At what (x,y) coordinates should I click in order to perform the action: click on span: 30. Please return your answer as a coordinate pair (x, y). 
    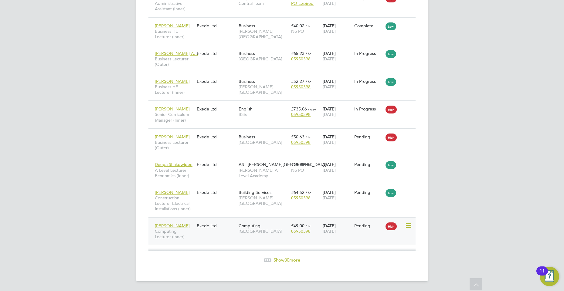
    Looking at the image, I should click on (287, 260).